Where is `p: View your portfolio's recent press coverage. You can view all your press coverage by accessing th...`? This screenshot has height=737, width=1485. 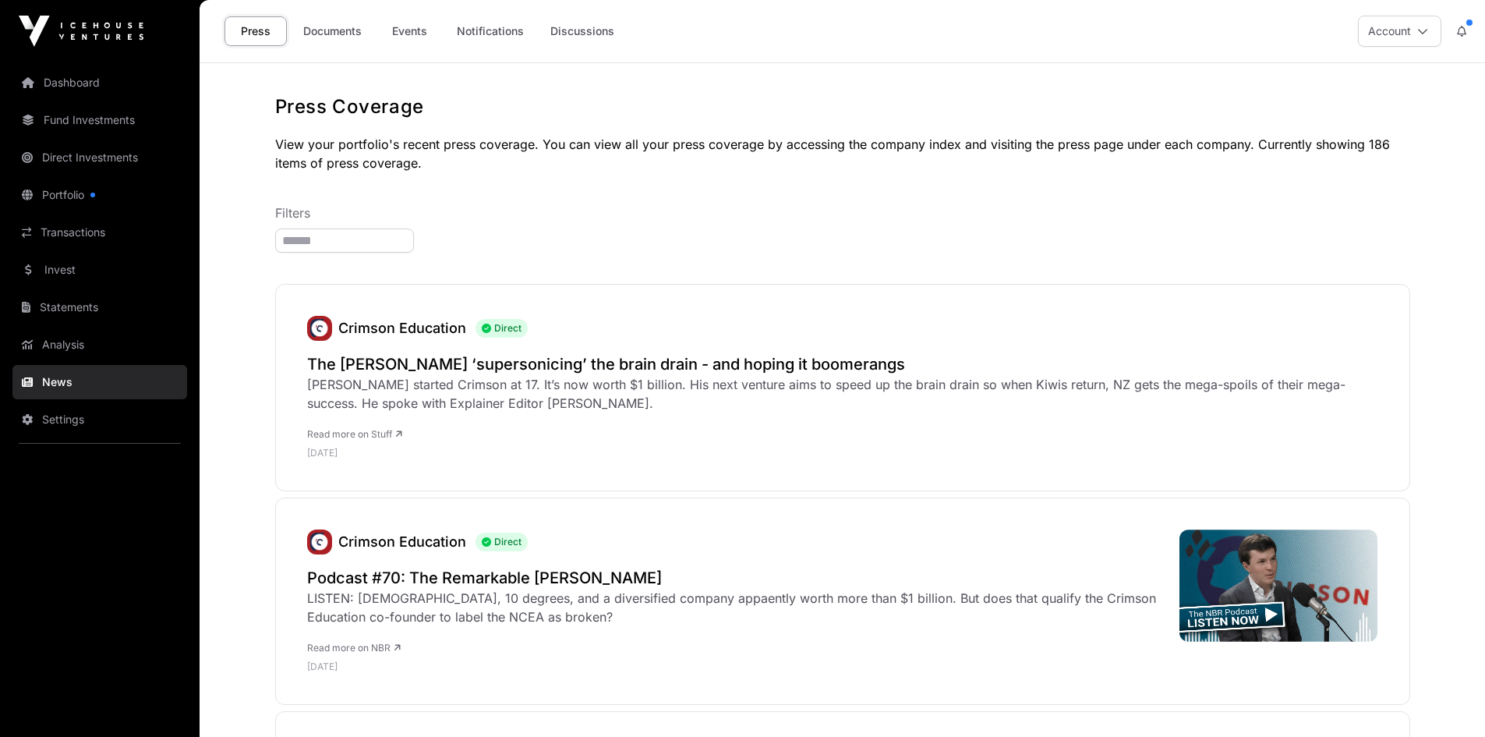
p: View your portfolio's recent press coverage. You can view all your press coverage by accessing th... is located at coordinates (843, 154).